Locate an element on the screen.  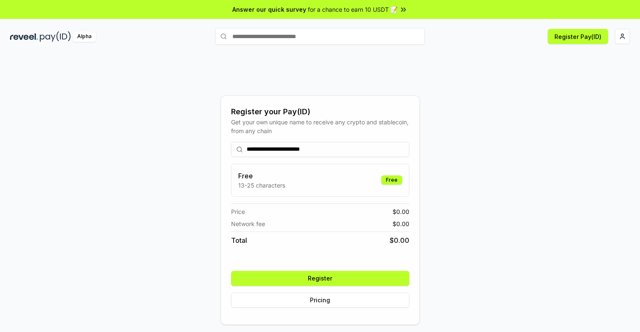
img: pay_id is located at coordinates (55, 36).